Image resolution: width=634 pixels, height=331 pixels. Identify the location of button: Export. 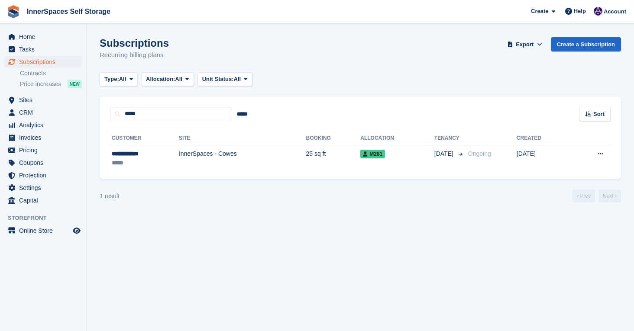
(524, 44).